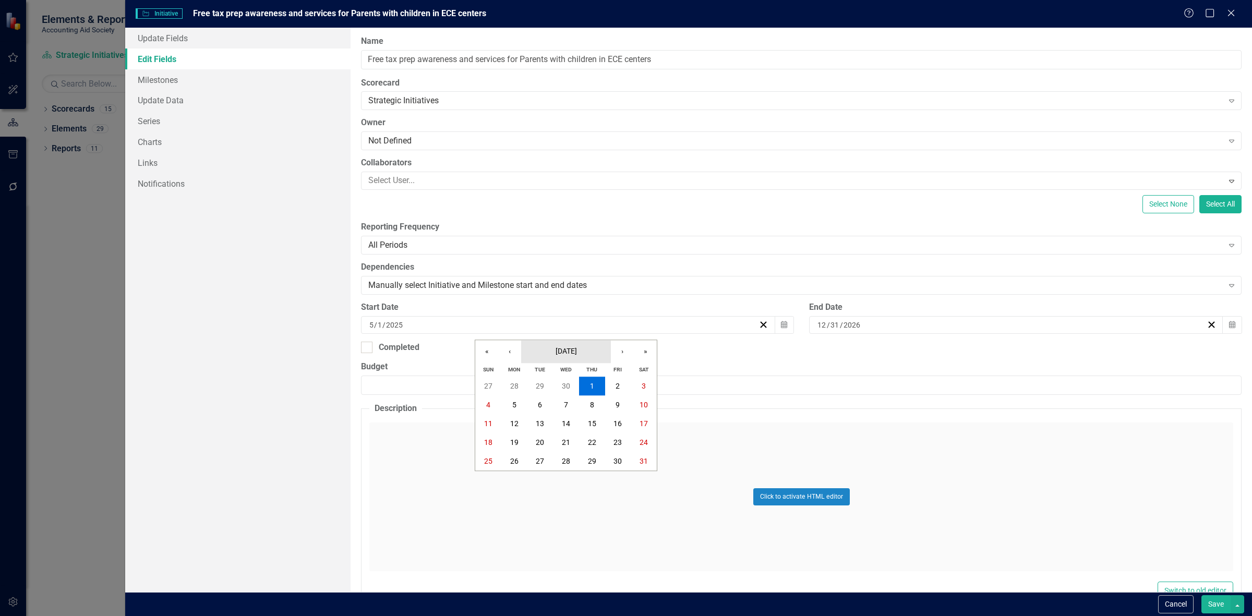 Image resolution: width=1252 pixels, height=616 pixels. Describe the element at coordinates (238, 184) in the screenshot. I see `a: Notifications` at that location.